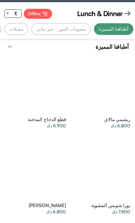 Image resolution: width=135 pixels, height=223 pixels. Describe the element at coordinates (16, 29) in the screenshot. I see `div: مقبلات` at that location.